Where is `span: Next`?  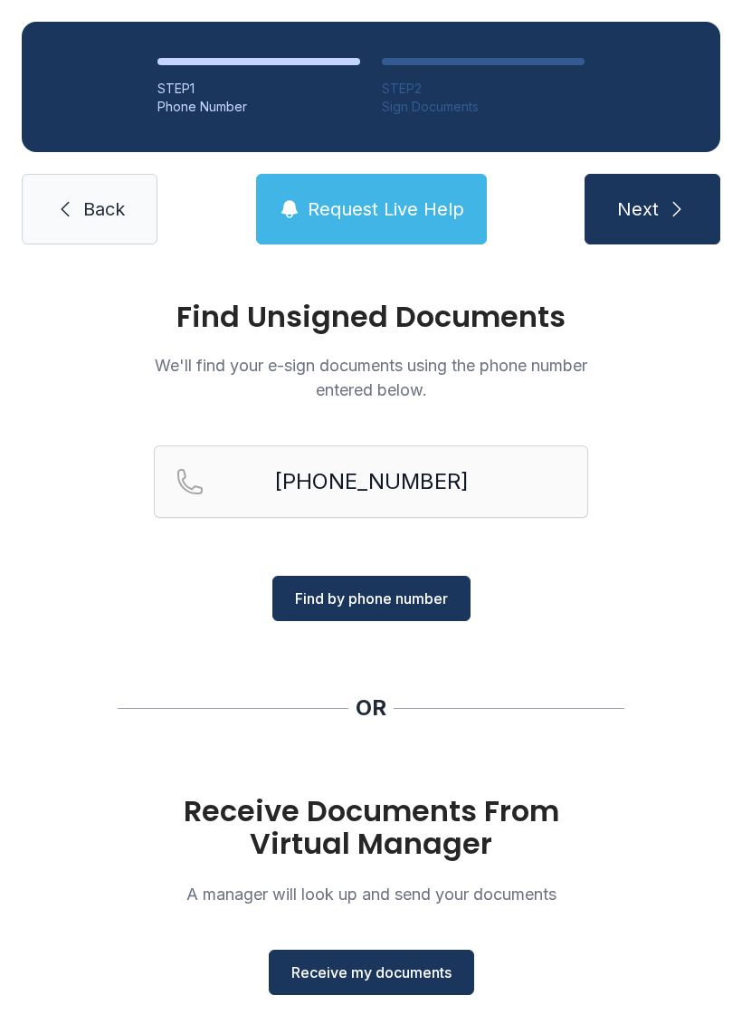
span: Next is located at coordinates (638, 209).